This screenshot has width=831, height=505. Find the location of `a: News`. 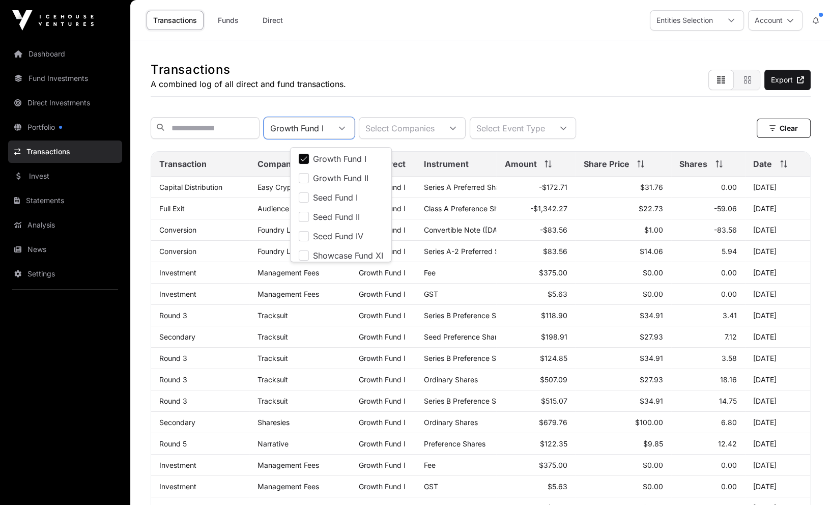

a: News is located at coordinates (65, 249).